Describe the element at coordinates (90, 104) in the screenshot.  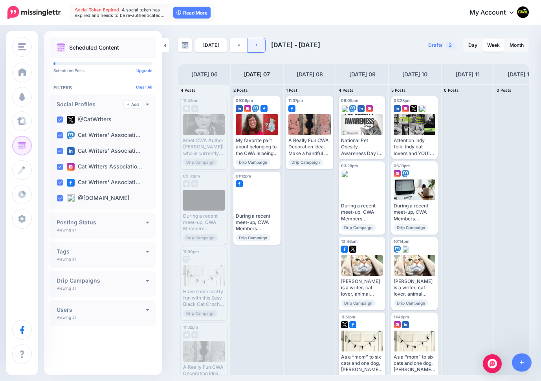
I see `h4: Social Profiles` at that location.